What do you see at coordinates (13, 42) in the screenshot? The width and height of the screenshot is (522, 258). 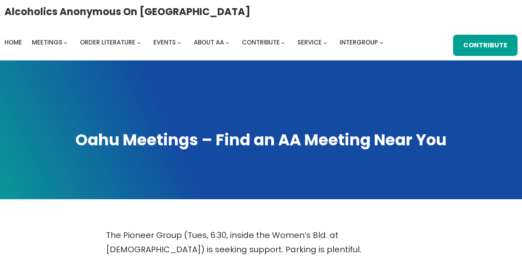 I see `span: Home` at bounding box center [13, 42].